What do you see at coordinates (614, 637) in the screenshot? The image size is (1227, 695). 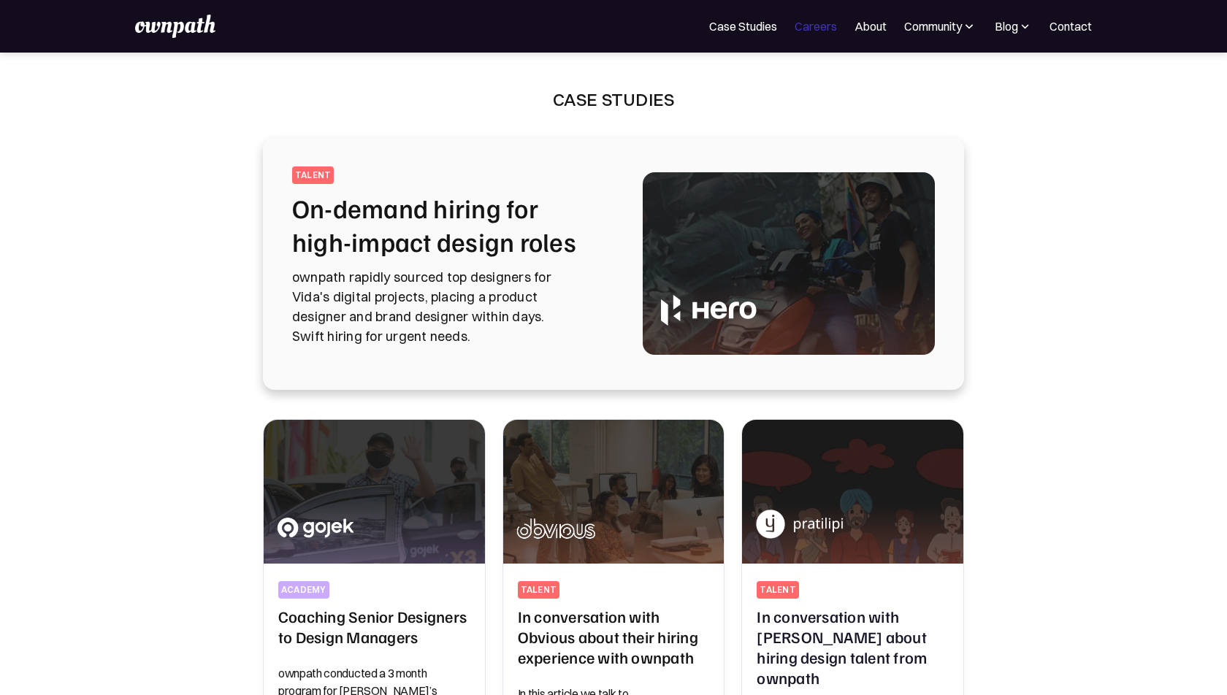 I see `h2: In conversation with Obvious about their hiring experience with ownpath` at bounding box center [614, 637].